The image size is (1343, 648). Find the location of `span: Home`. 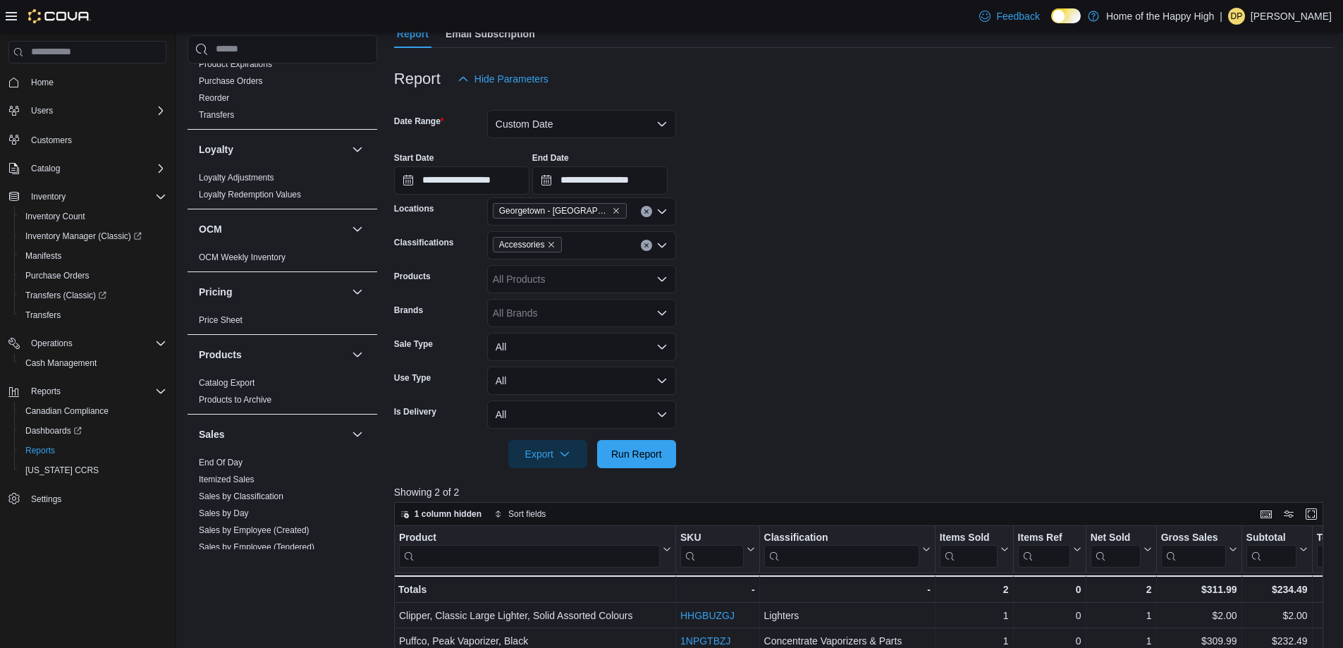

span: Home is located at coordinates (96, 82).